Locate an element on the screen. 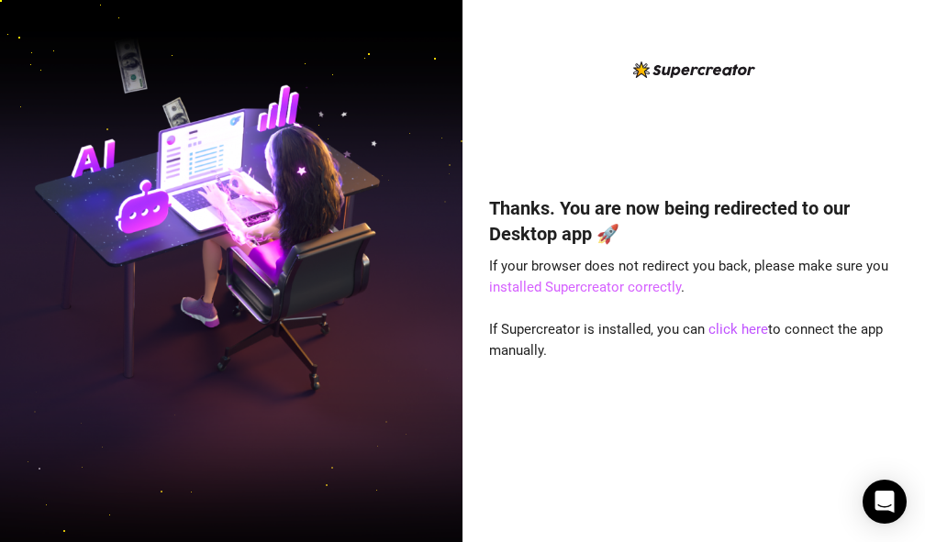  img: logo-BBDzfeDw.svg is located at coordinates (693, 70).